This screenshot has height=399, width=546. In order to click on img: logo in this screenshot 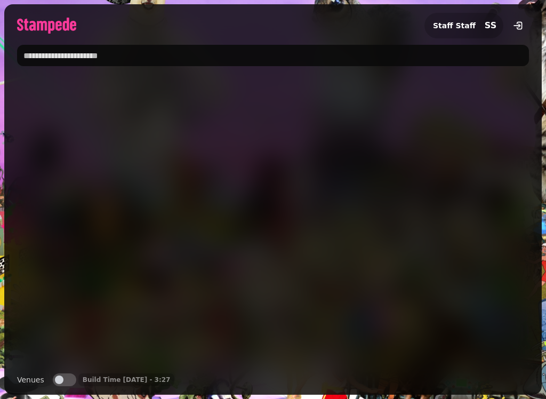, I will do `click(46, 26)`.